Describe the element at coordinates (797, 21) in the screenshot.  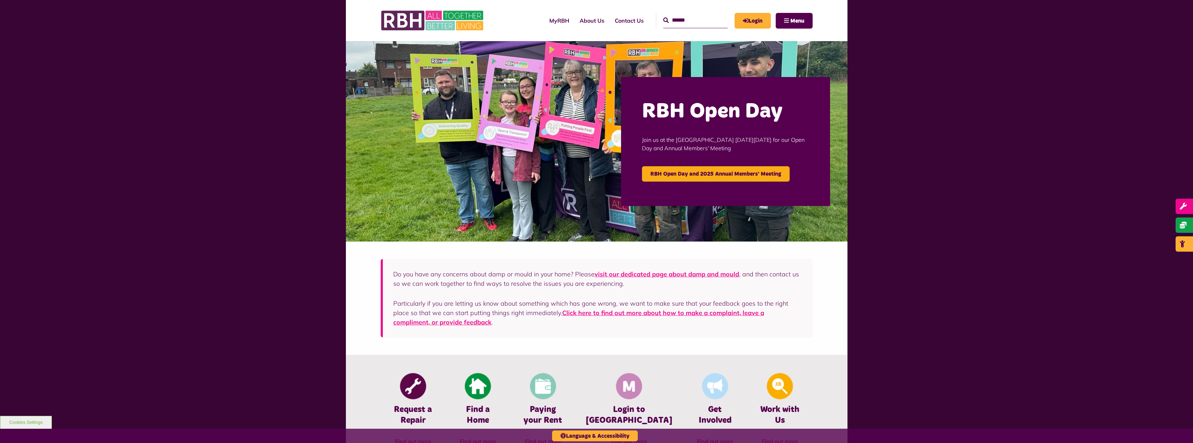
I see `span: Menu` at that location.